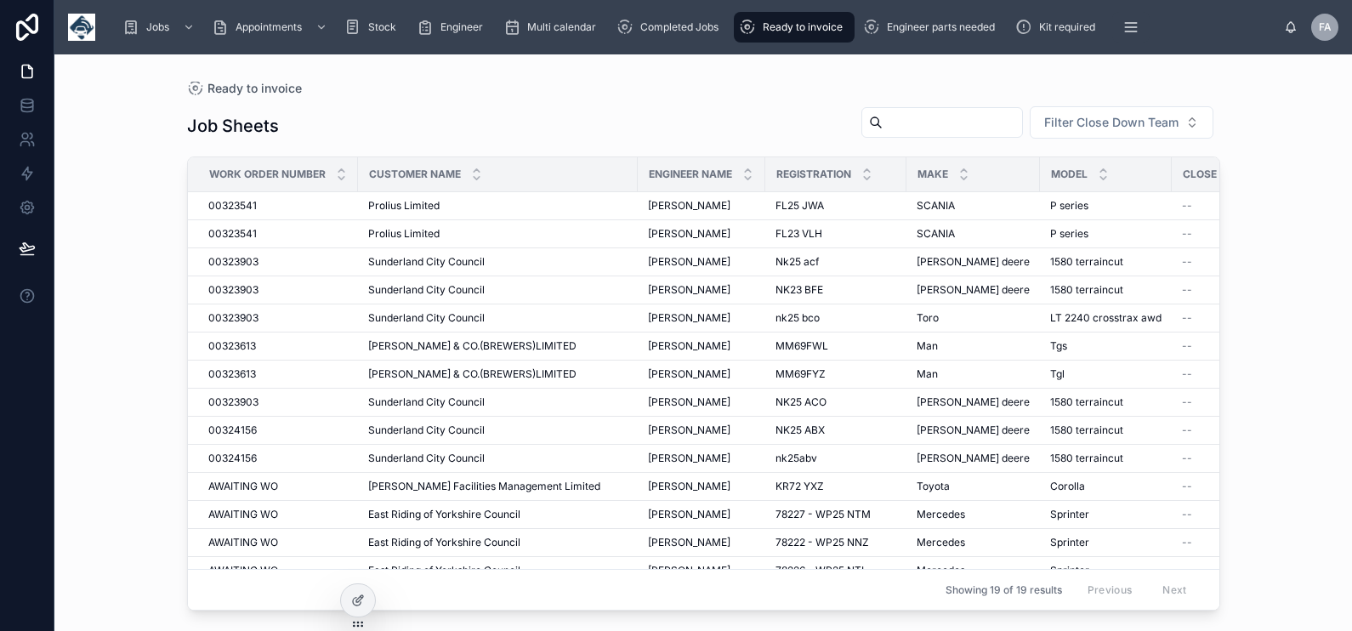  Describe the element at coordinates (254, 88) in the screenshot. I see `span: Ready to invoice` at that location.